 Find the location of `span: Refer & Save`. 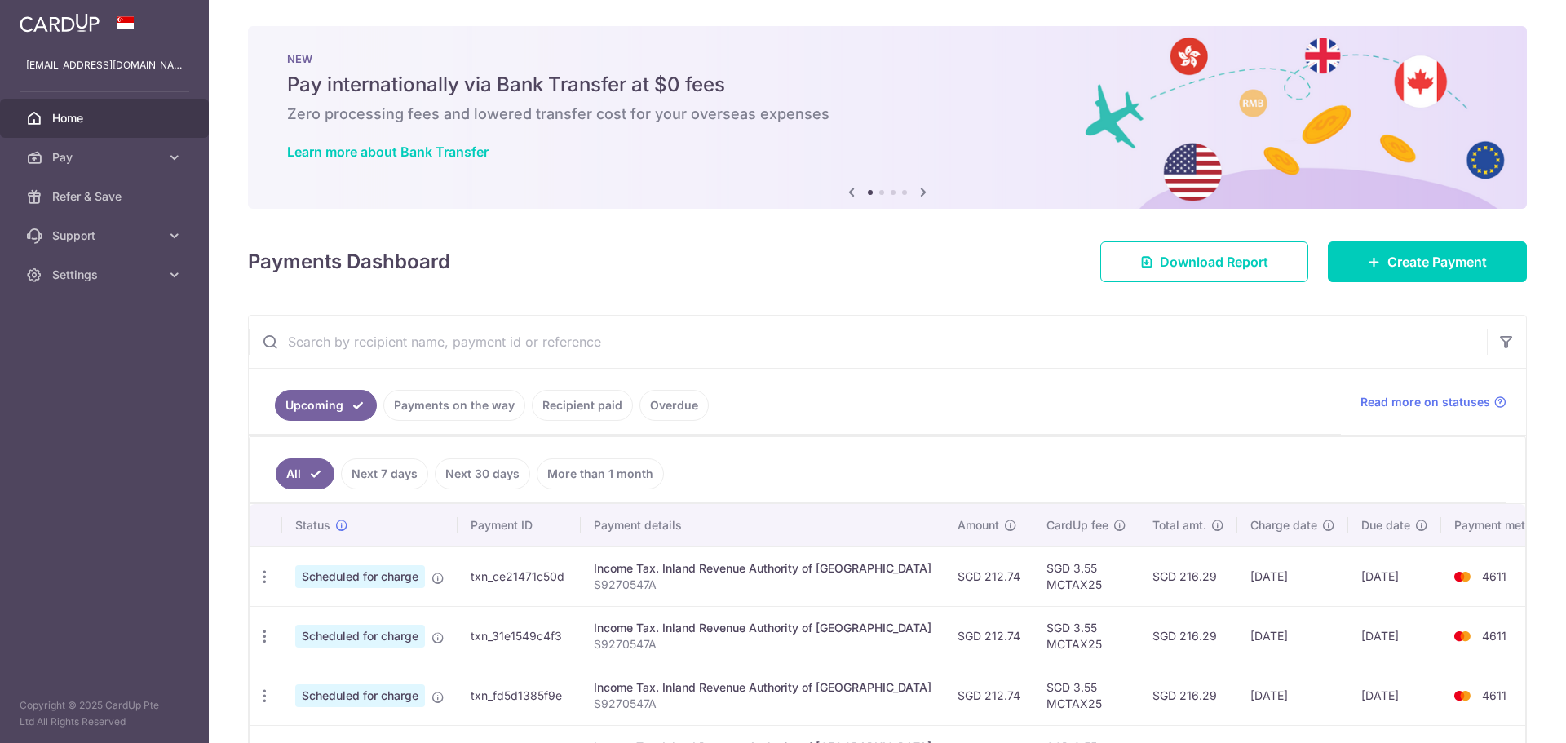

span: Refer & Save is located at coordinates (106, 197).